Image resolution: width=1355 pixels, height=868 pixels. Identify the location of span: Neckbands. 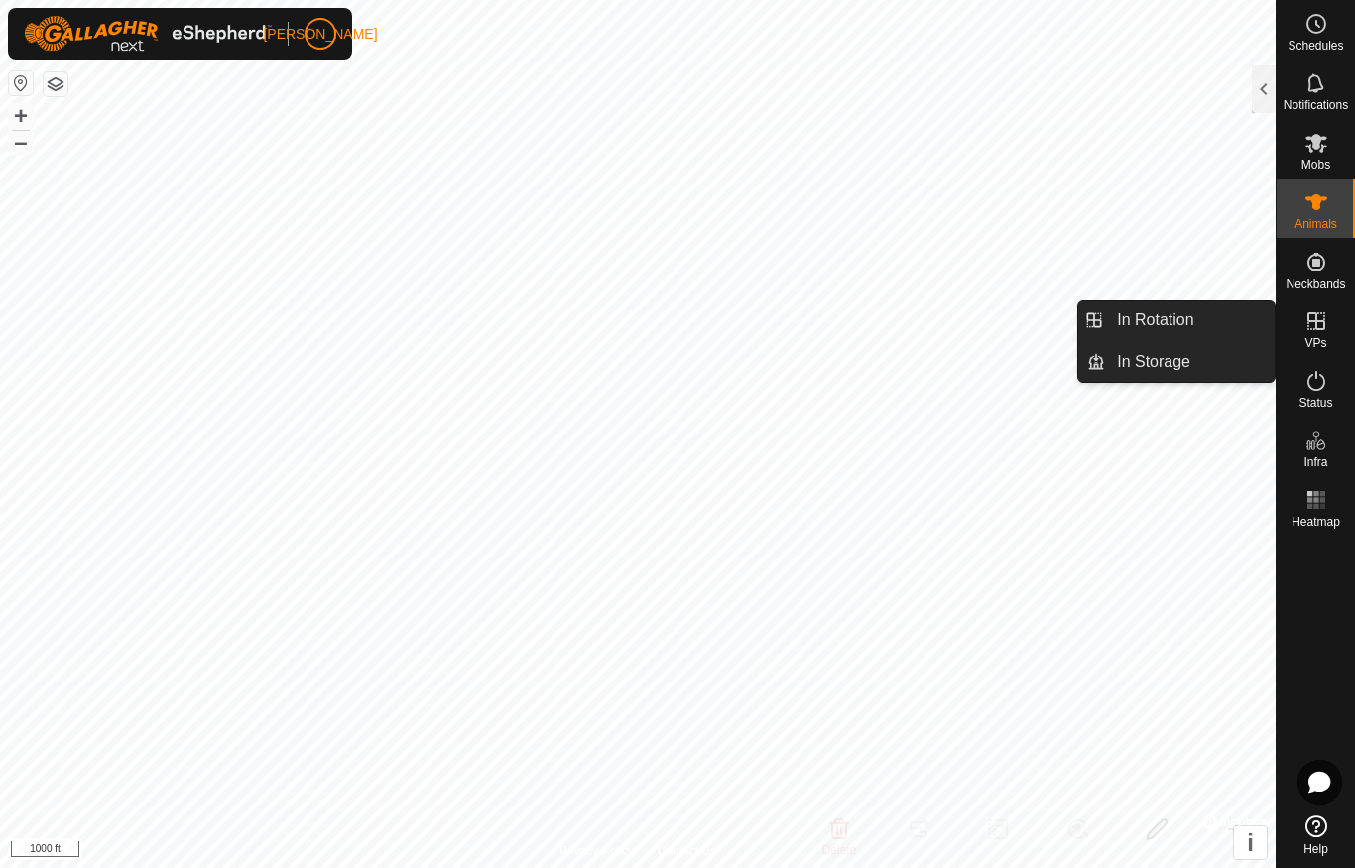
(1316, 284).